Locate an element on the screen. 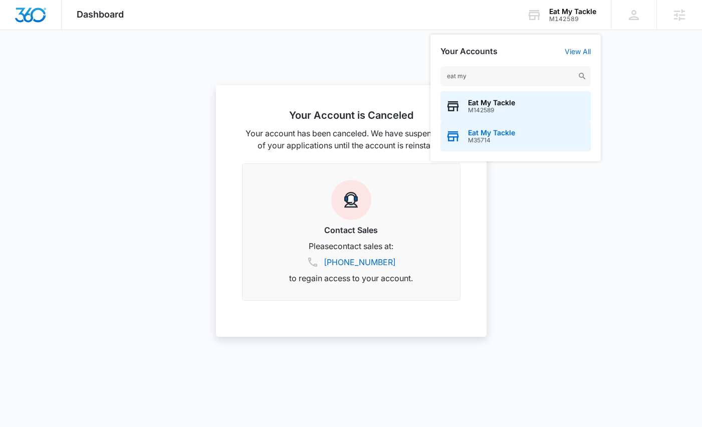 This screenshot has height=427, width=702. button: Eat My TackleM142589 is located at coordinates (516, 106).